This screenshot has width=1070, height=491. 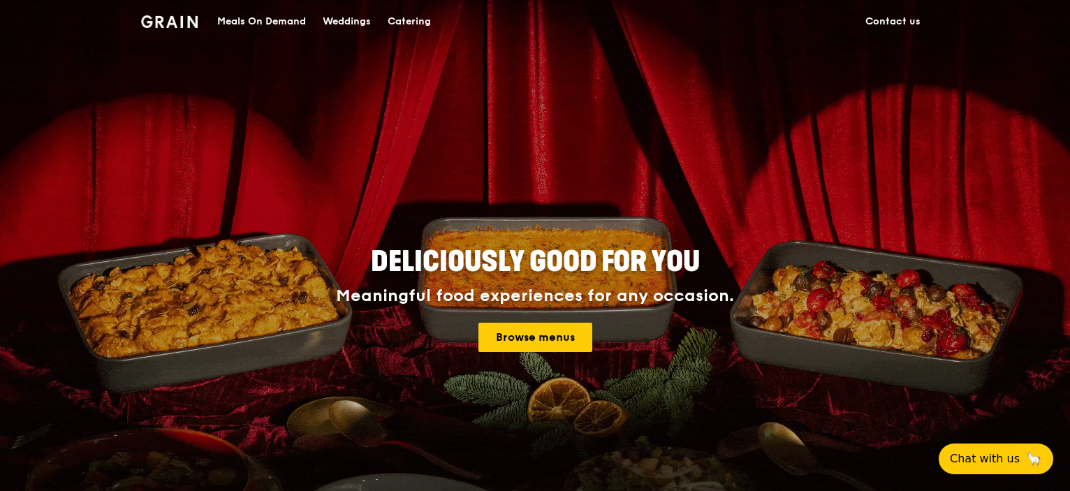 I want to click on img: Grain, so click(x=169, y=22).